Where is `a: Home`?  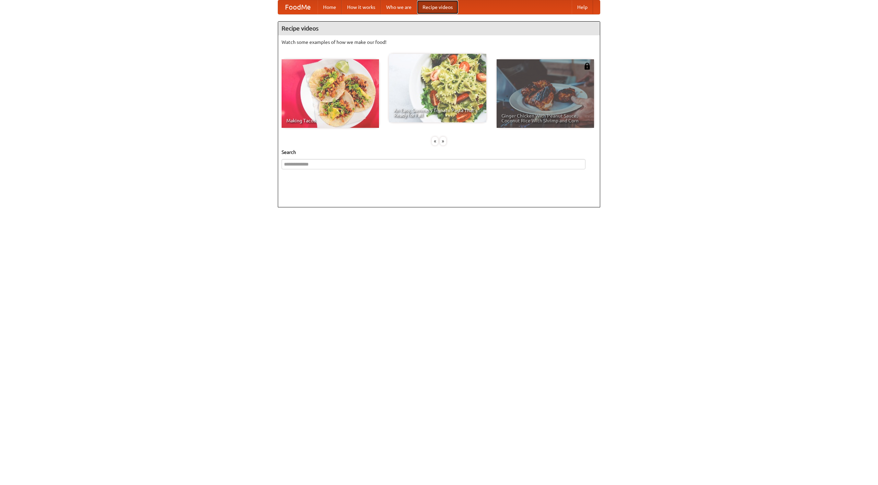
a: Home is located at coordinates (329, 7).